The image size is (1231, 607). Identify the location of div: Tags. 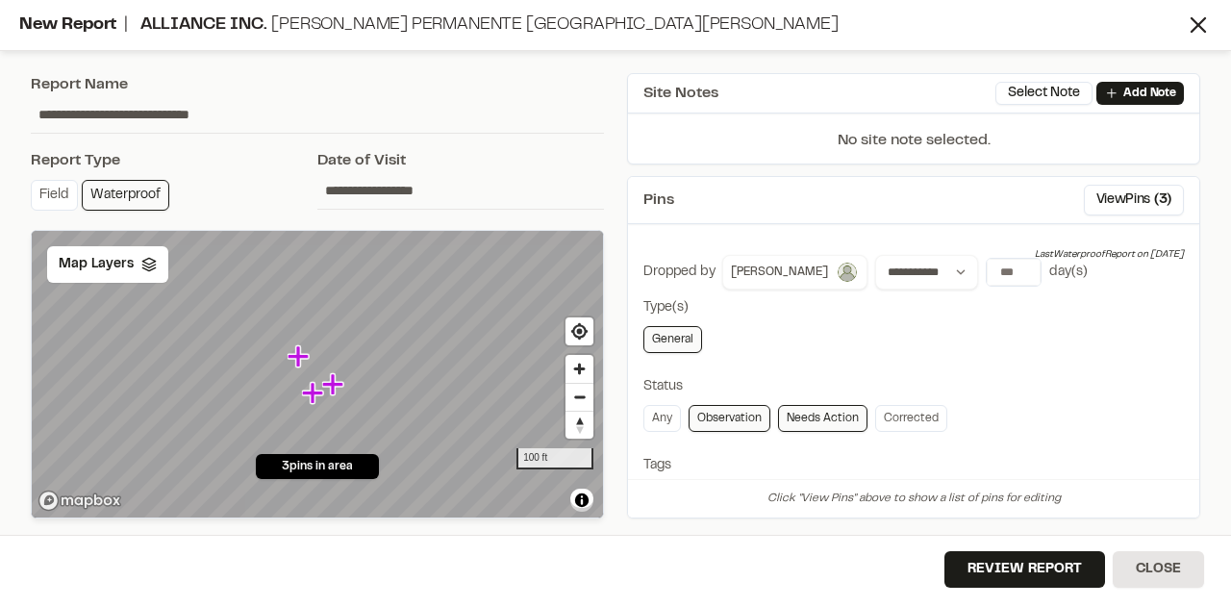
(914, 465).